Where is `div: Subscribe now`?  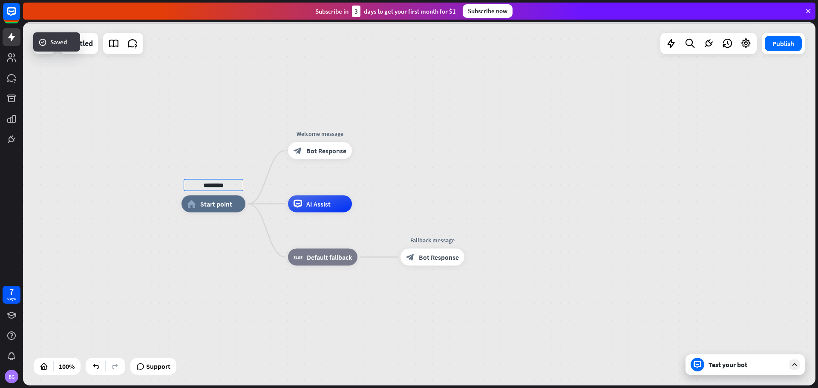
div: Subscribe now is located at coordinates (487, 11).